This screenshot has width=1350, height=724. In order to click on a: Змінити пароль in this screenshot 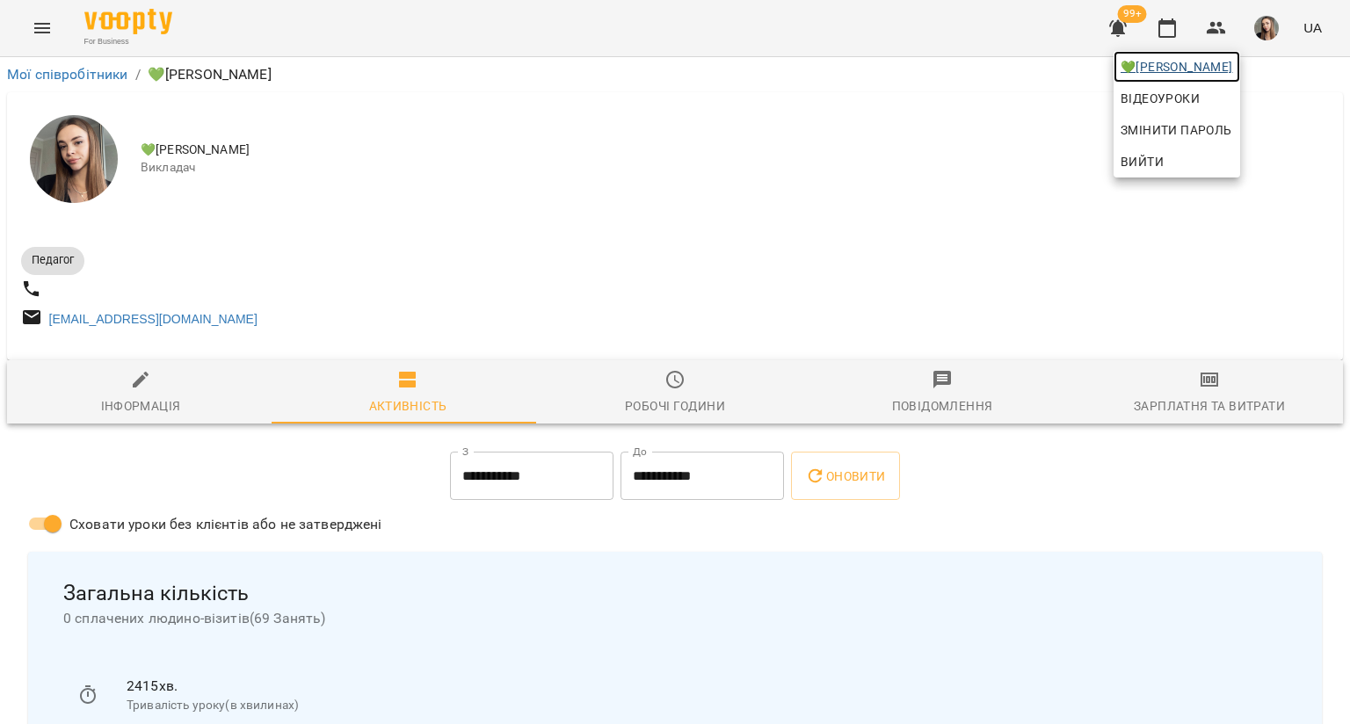, I will do `click(1177, 130)`.